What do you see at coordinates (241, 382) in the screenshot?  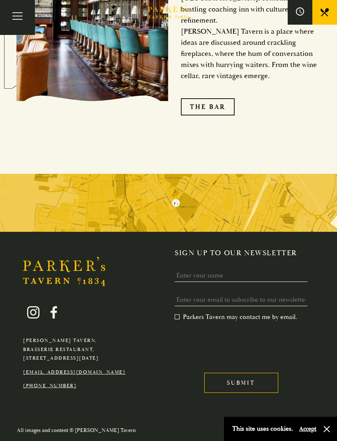 I see `input: Submit` at bounding box center [241, 382].